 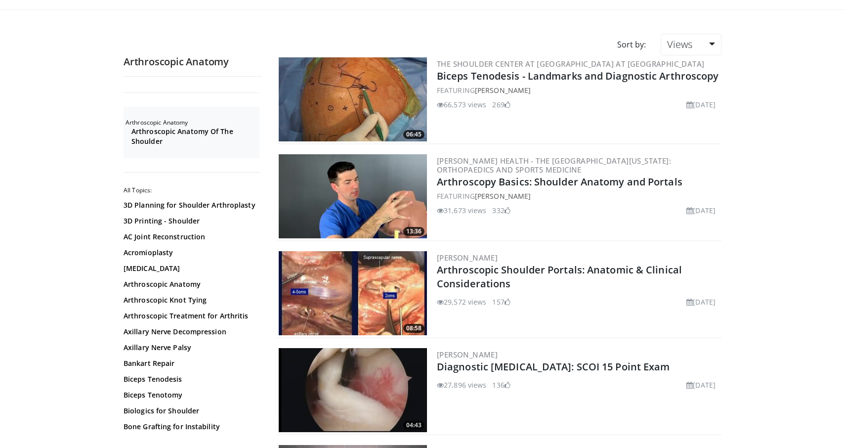 I want to click on a: 13:36, so click(x=353, y=196).